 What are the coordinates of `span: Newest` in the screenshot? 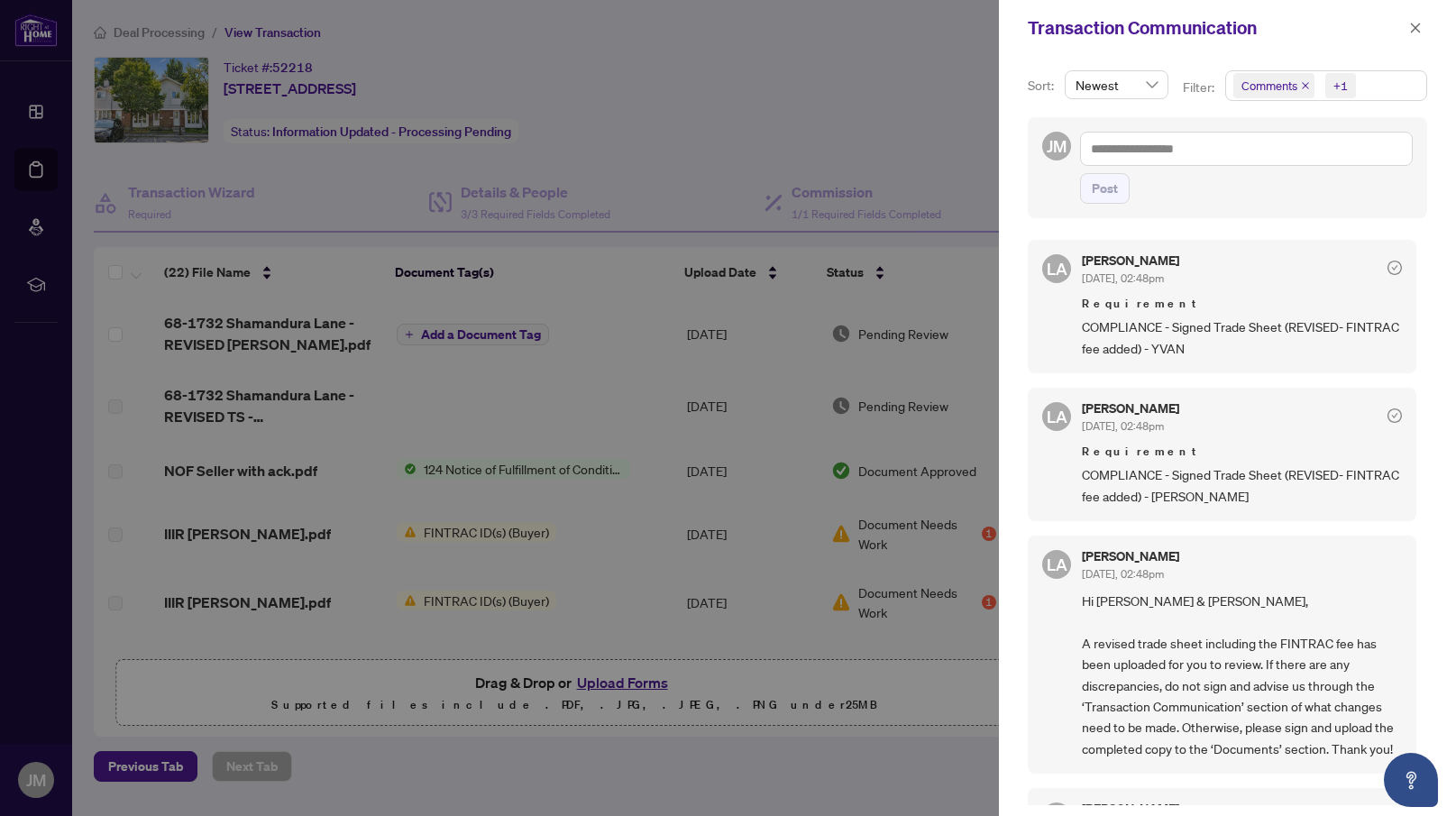 It's located at (1116, 85).